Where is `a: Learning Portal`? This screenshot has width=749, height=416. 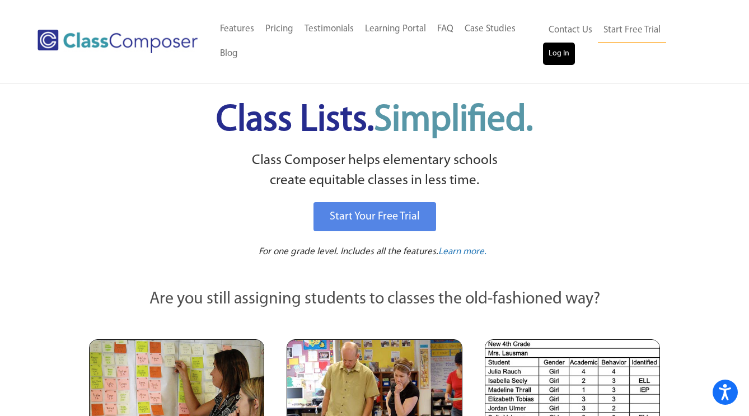 a: Learning Portal is located at coordinates (395, 29).